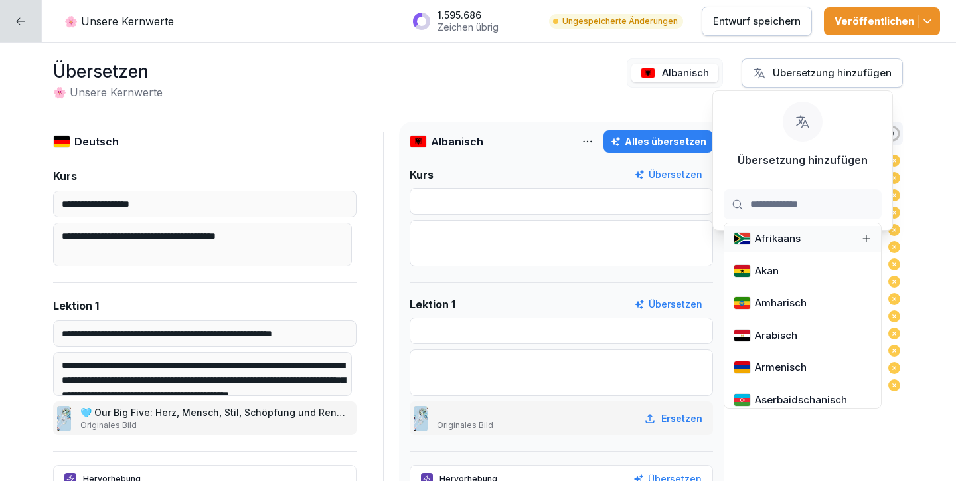 This screenshot has height=481, width=956. What do you see at coordinates (803, 160) in the screenshot?
I see `p: Übersetzung hinzufügen` at bounding box center [803, 160].